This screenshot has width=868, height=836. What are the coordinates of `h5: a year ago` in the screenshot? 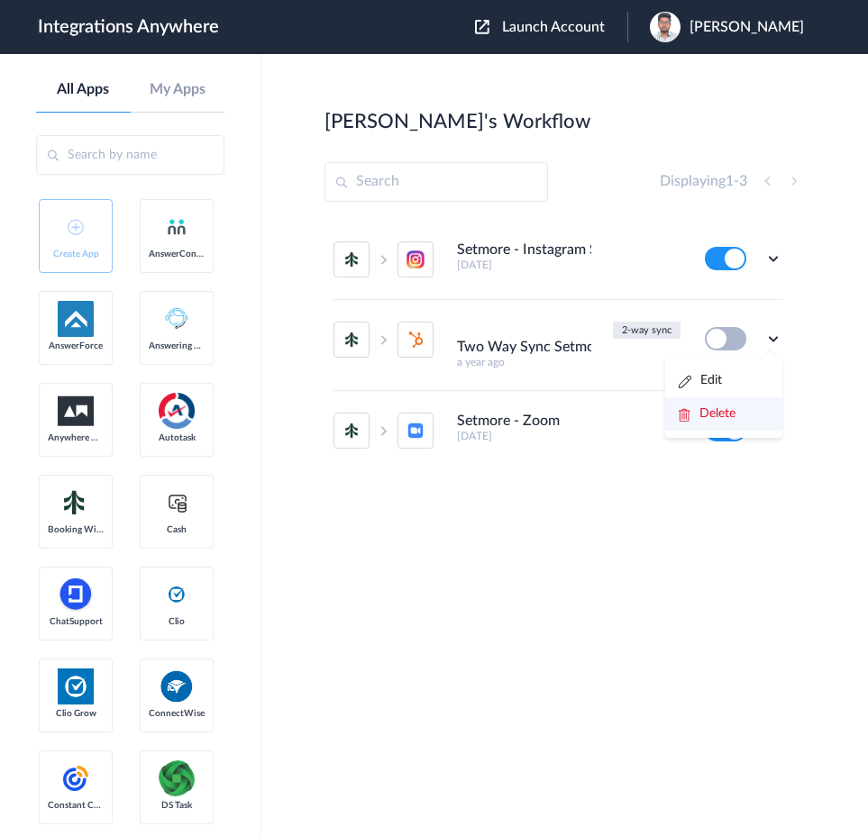 It's located at (569, 362).